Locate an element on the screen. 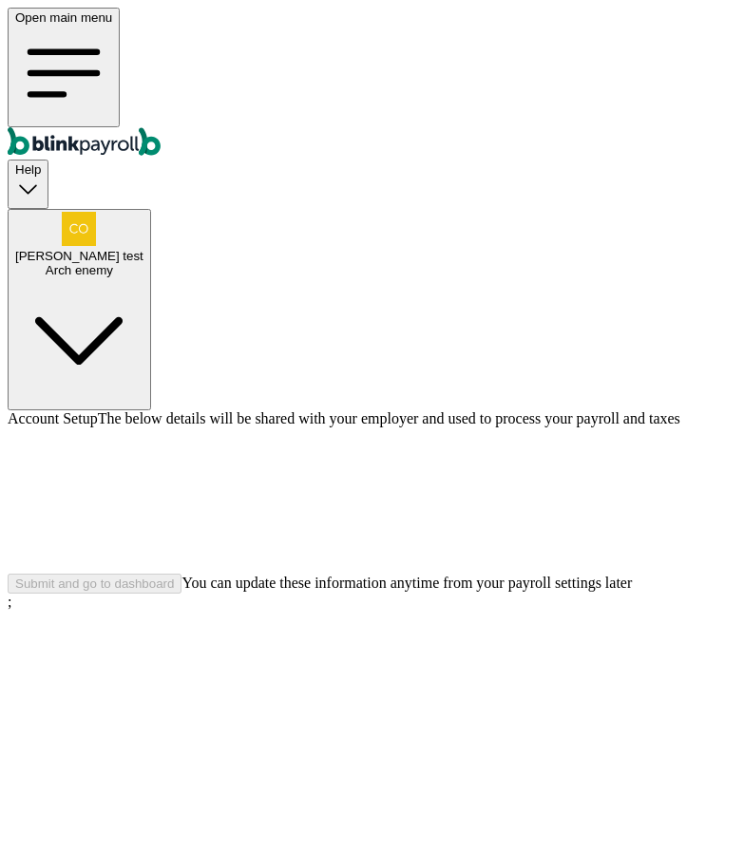  div: Arch enemy is located at coordinates (79, 270).